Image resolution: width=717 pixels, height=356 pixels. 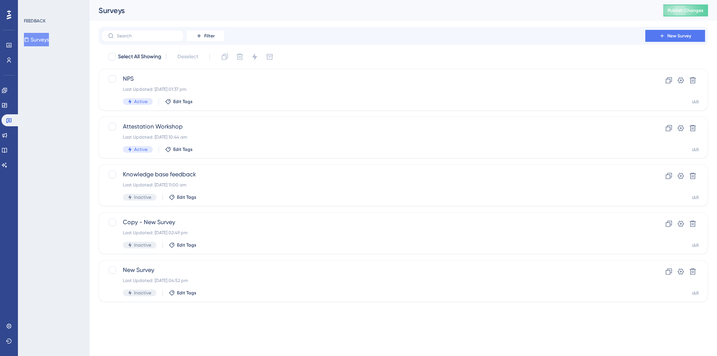 I want to click on button: Deselect, so click(x=188, y=57).